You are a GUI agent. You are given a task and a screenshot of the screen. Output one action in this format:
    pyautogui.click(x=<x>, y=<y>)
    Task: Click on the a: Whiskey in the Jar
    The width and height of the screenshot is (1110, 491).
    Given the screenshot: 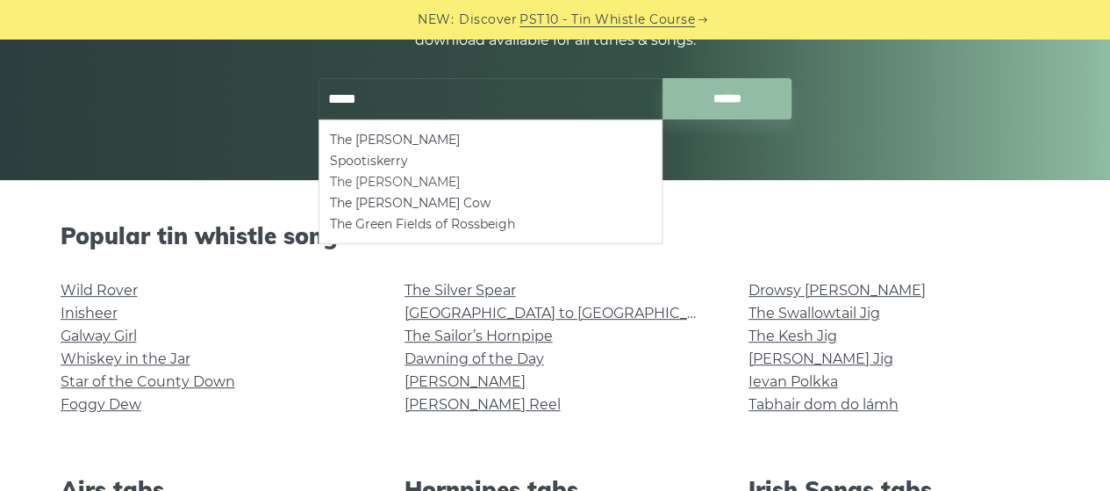 What is the action you would take?
    pyautogui.click(x=126, y=358)
    